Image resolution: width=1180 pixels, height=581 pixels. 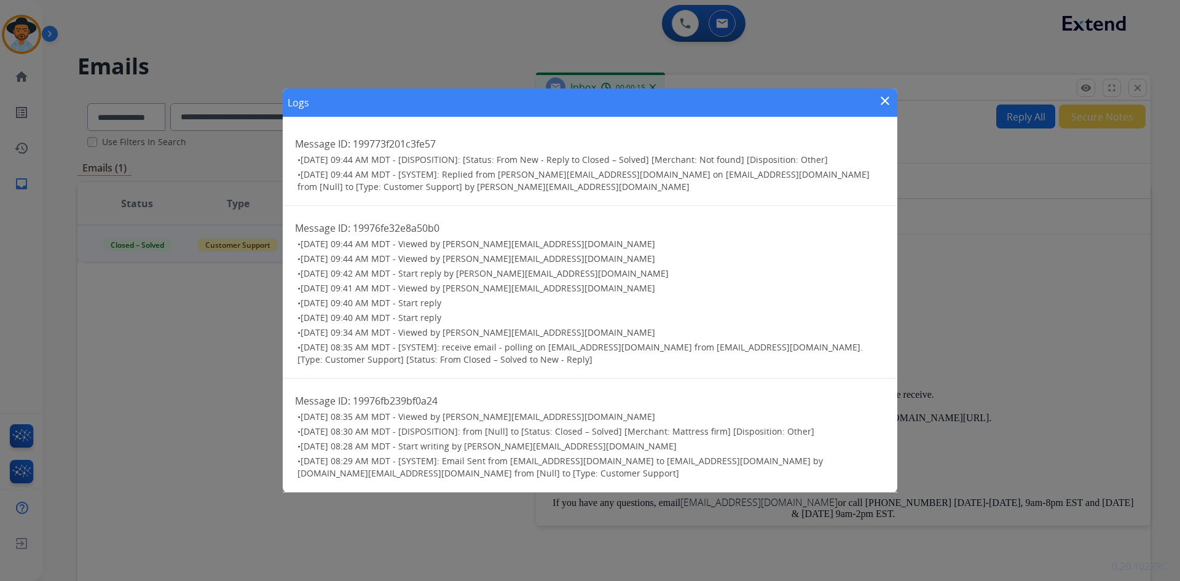 What do you see at coordinates (396, 228) in the screenshot?
I see `span: 19976fe32e8a50b0` at bounding box center [396, 228].